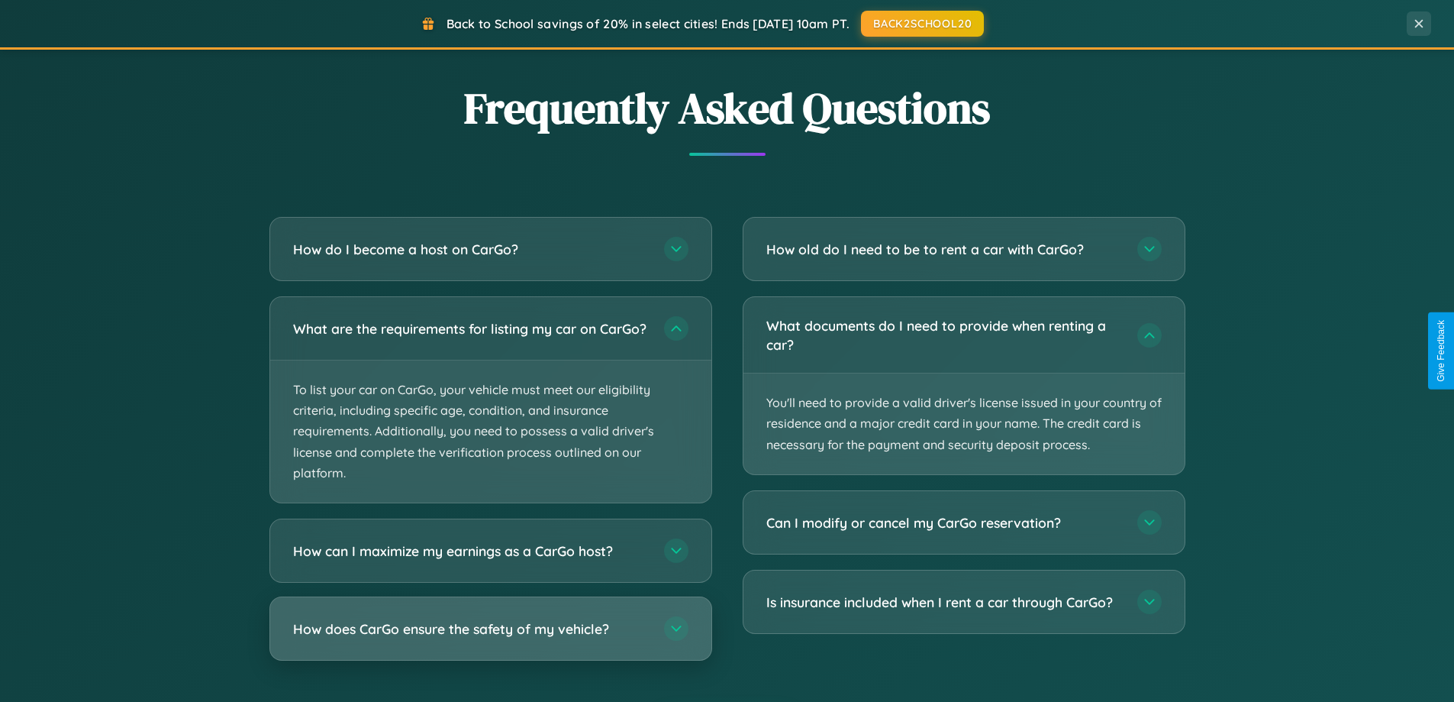 Image resolution: width=1454 pixels, height=702 pixels. I want to click on p: You'll need to provide a valid driver's license issued in your country of residence and a major c..., so click(964, 424).